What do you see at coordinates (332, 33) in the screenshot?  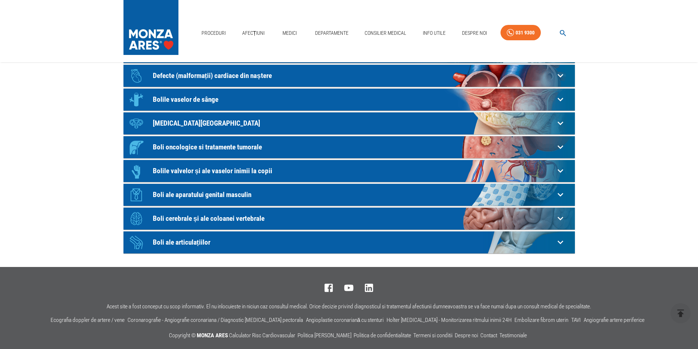 I see `a: Departamente` at bounding box center [332, 33].